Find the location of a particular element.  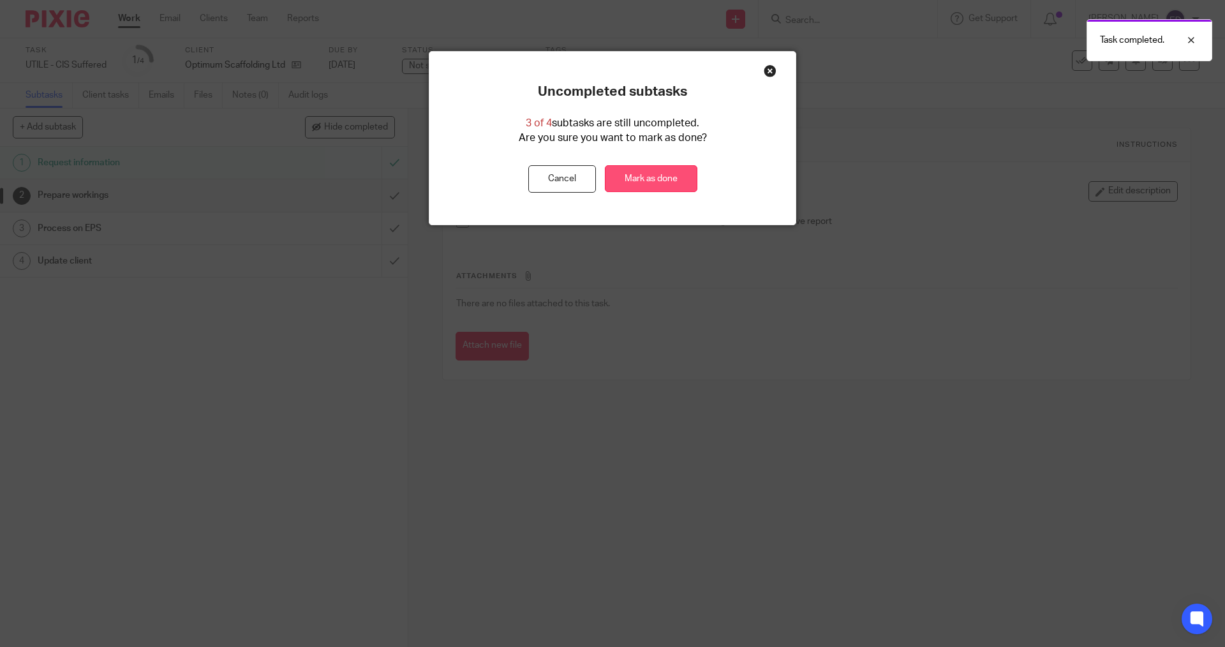

div: Close this dialog window is located at coordinates (770, 71).